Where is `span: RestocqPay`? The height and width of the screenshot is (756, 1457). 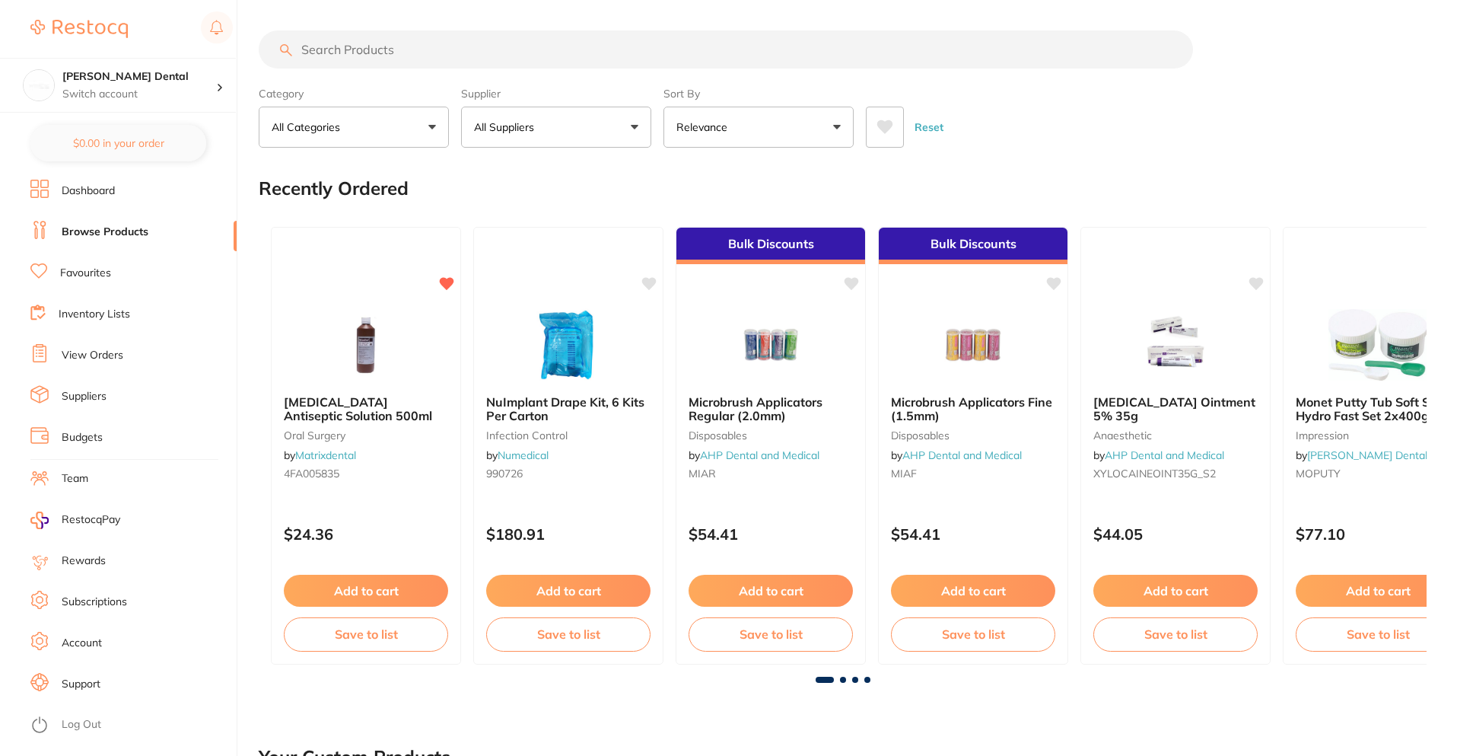
span: RestocqPay is located at coordinates (91, 520).